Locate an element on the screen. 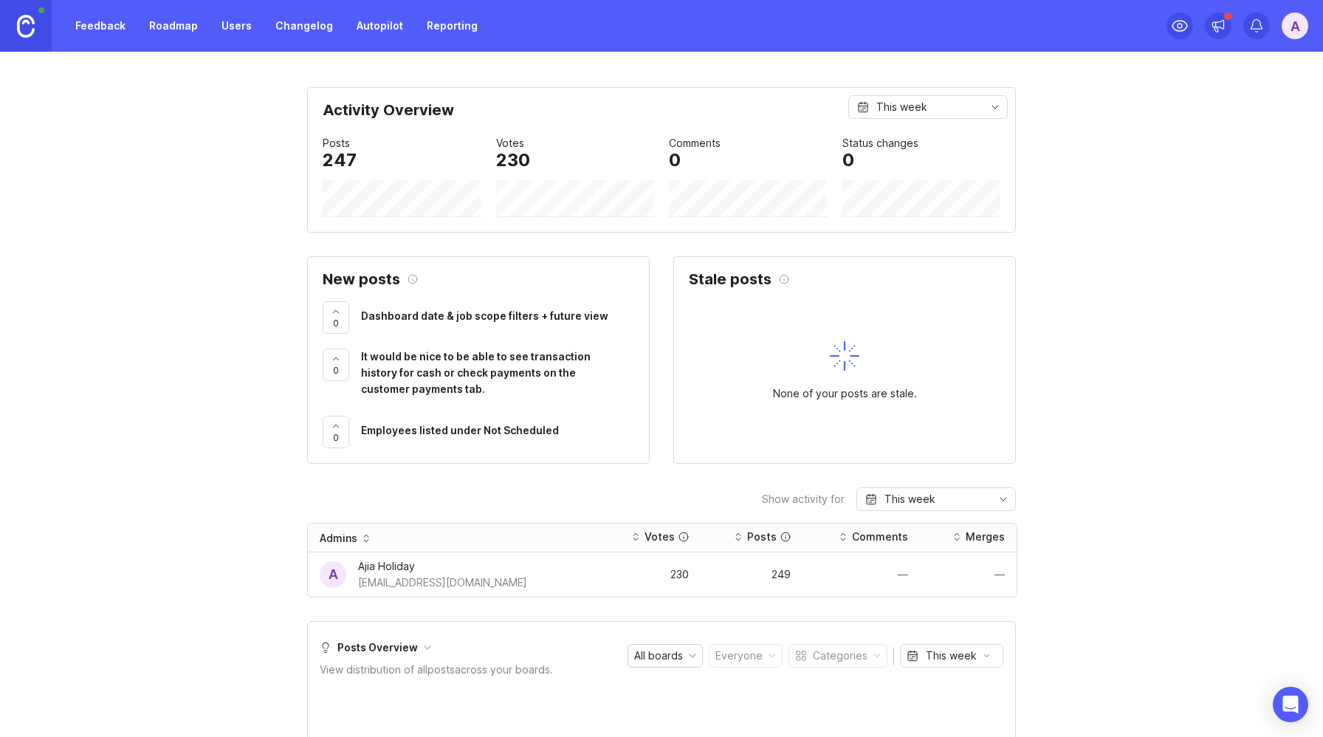 The image size is (1323, 737). div: Merges is located at coordinates (985, 537).